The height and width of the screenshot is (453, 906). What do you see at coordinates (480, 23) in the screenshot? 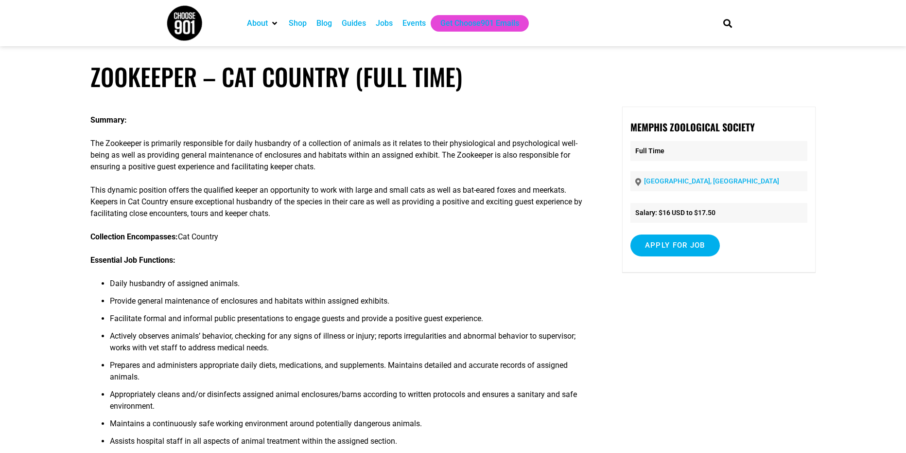
I see `div: Get Choose901 Emails` at bounding box center [480, 23].